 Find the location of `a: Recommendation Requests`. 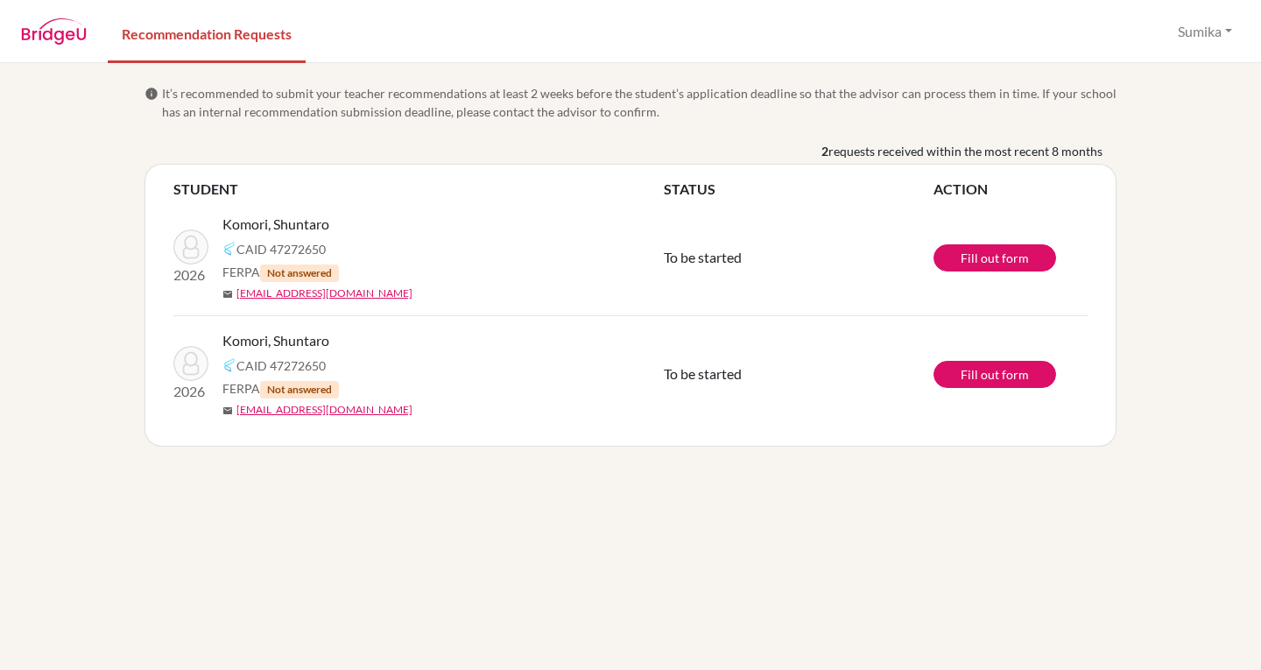

a: Recommendation Requests is located at coordinates (207, 32).